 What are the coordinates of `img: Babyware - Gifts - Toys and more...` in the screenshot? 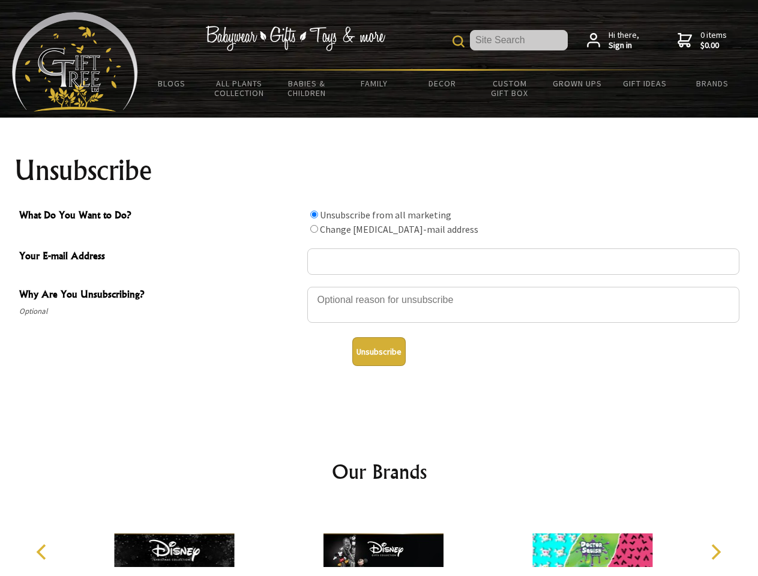 It's located at (75, 62).